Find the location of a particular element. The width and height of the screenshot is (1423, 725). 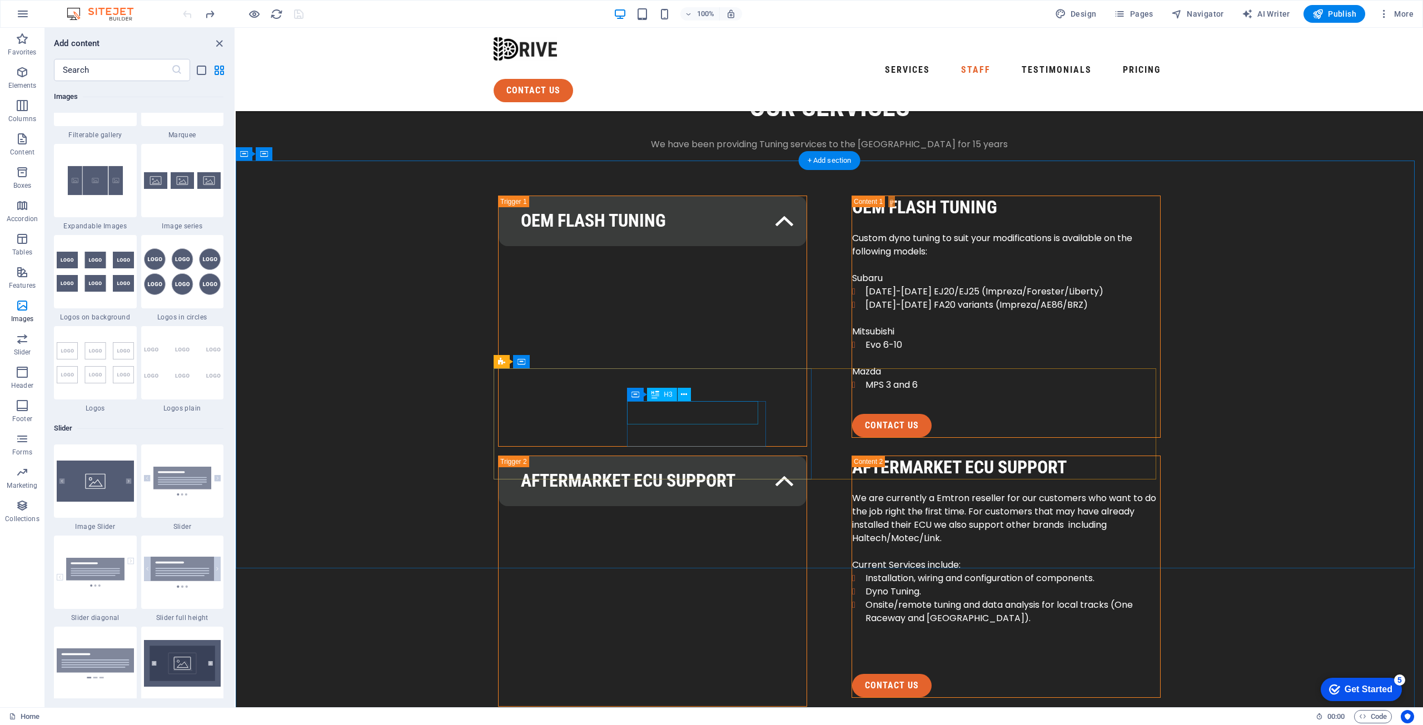

span: Code is located at coordinates (1373, 717).